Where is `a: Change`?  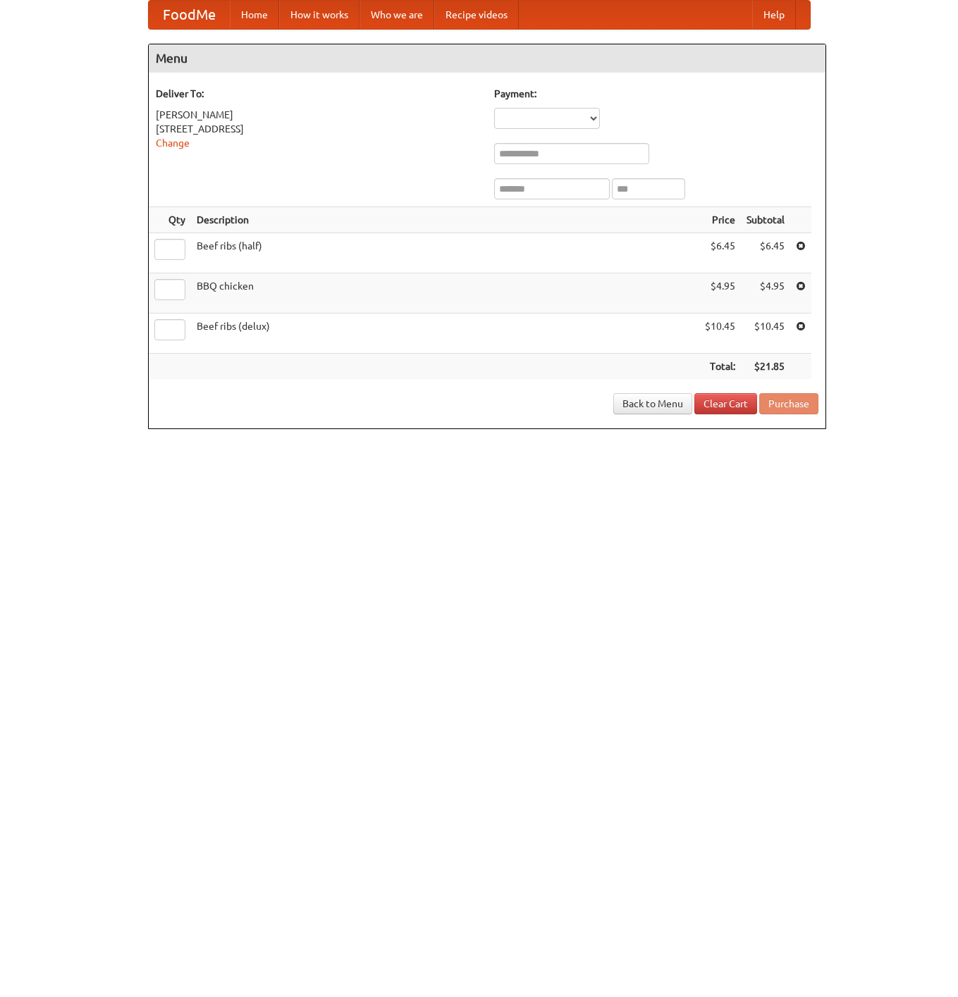
a: Change is located at coordinates (173, 143).